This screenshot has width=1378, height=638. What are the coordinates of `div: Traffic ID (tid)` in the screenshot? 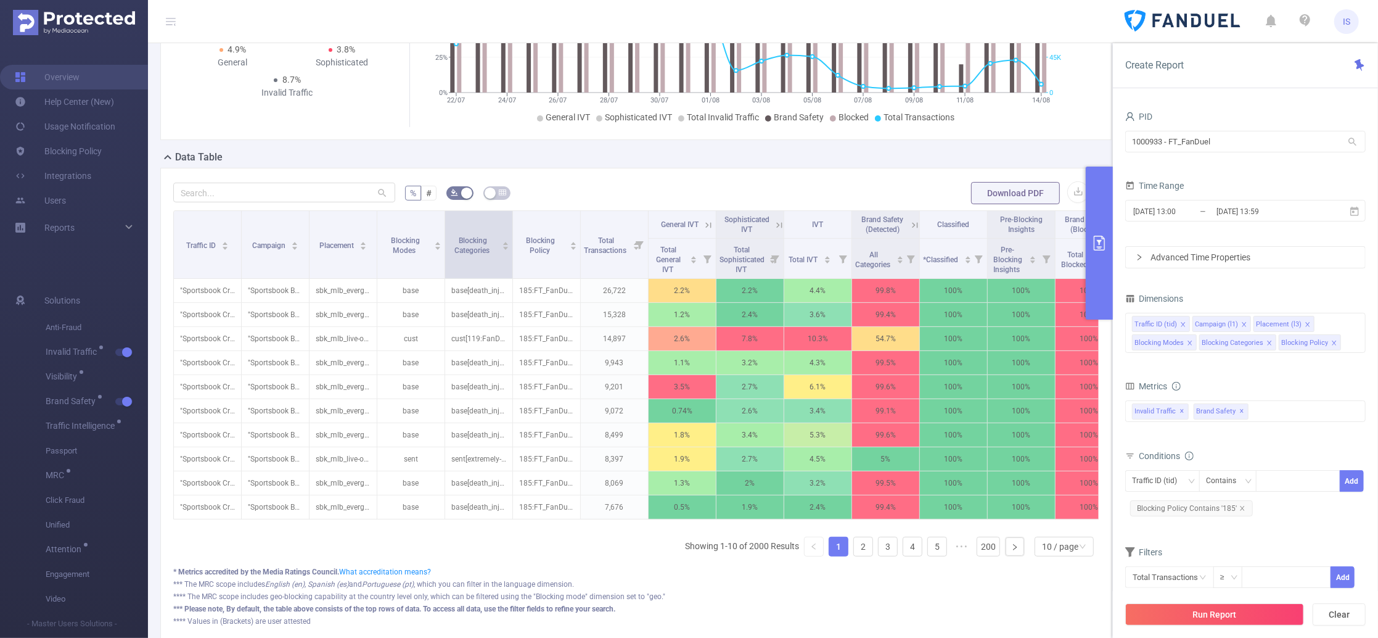 It's located at (1159, 480).